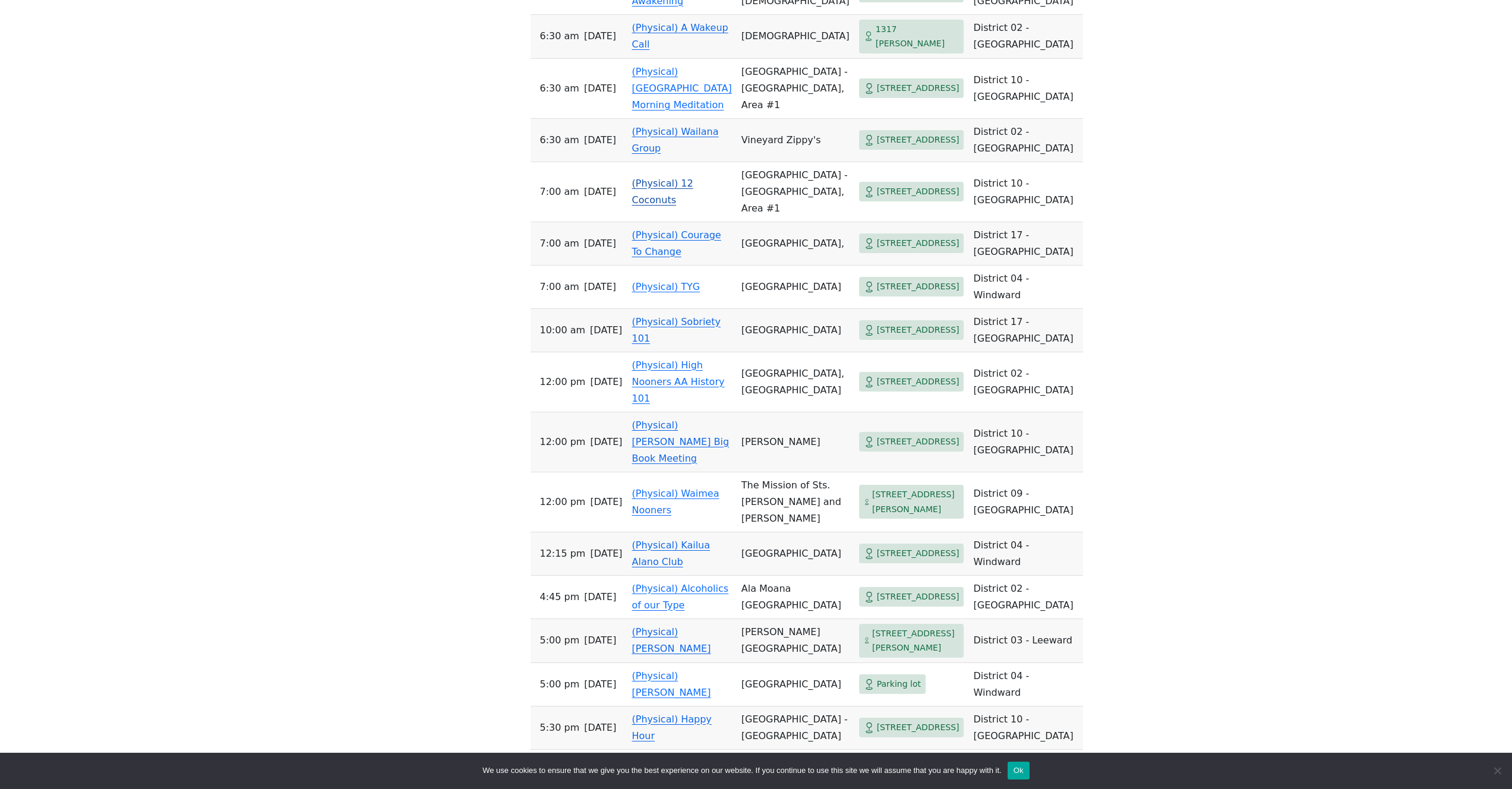 This screenshot has width=1512, height=789. Describe the element at coordinates (680, 35) in the screenshot. I see `a: (Physical) A Wakeup Call` at that location.